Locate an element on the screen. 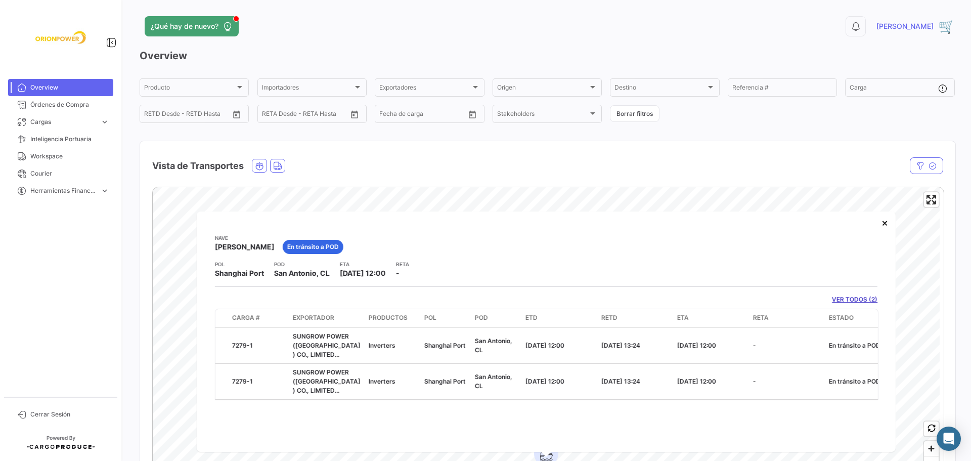 This screenshot has width=971, height=461. span: Zoom in is located at coordinates (931, 448).